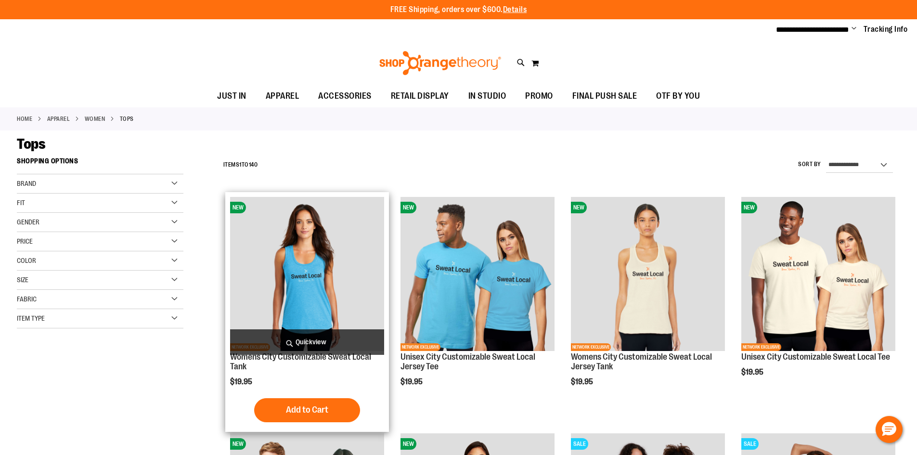 Image resolution: width=917 pixels, height=455 pixels. I want to click on img: Unisex City Customizable Fine Jersey Tee, so click(477, 274).